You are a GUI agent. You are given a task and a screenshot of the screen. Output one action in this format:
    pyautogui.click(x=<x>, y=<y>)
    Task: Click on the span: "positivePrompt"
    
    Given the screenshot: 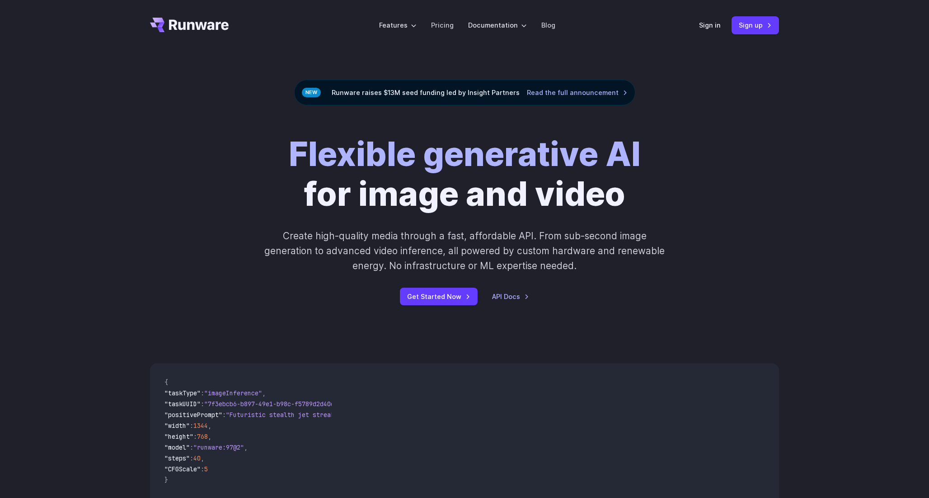 What is the action you would take?
    pyautogui.click(x=193, y=414)
    